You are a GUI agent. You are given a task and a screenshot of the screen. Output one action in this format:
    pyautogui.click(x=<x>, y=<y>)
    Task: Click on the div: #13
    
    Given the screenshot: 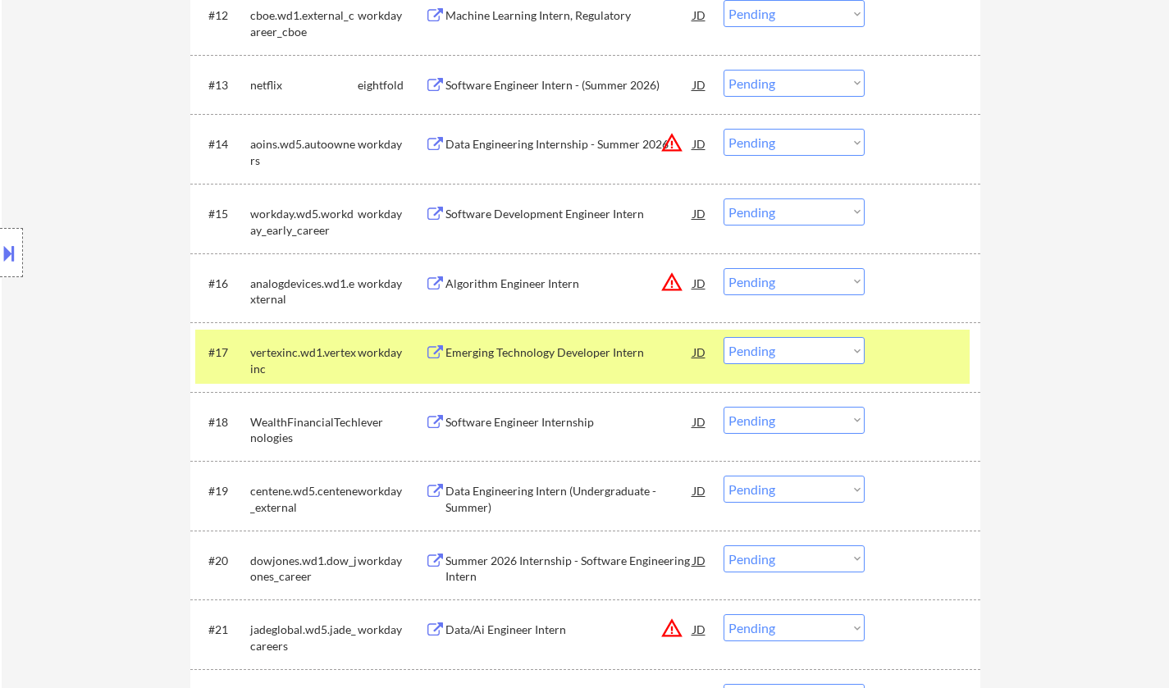 What is the action you would take?
    pyautogui.click(x=222, y=85)
    